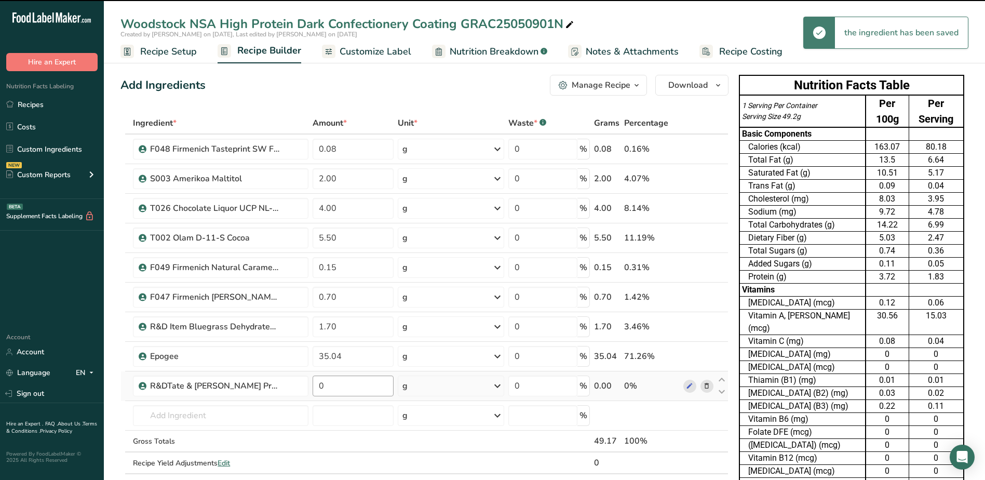 Image resolution: width=985 pixels, height=480 pixels. Describe the element at coordinates (527, 123) in the screenshot. I see `div: Waste` at that location.